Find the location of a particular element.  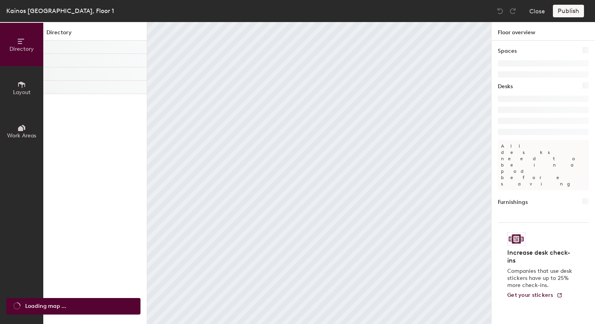

span: Work Areas is located at coordinates (22, 135).